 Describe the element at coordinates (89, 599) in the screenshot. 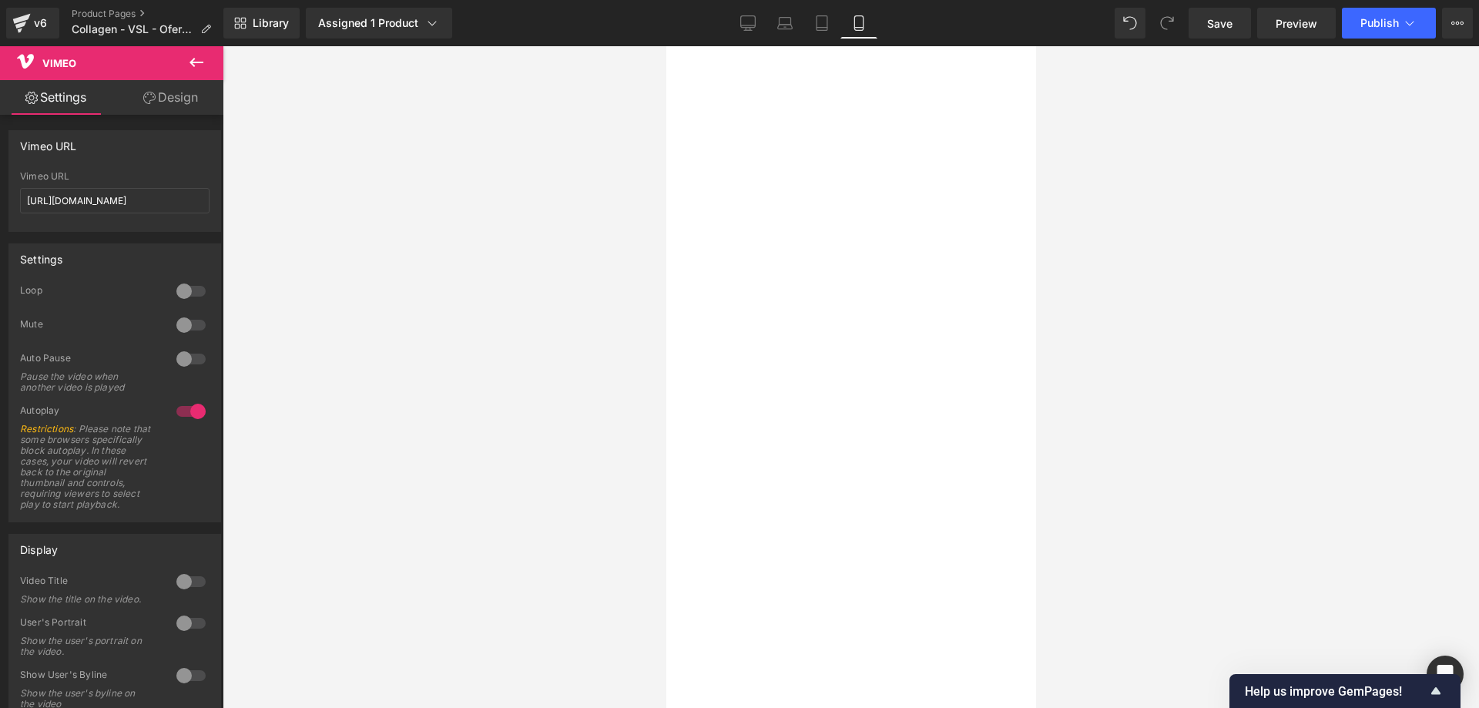

I see `div: Show the title on the video.` at that location.